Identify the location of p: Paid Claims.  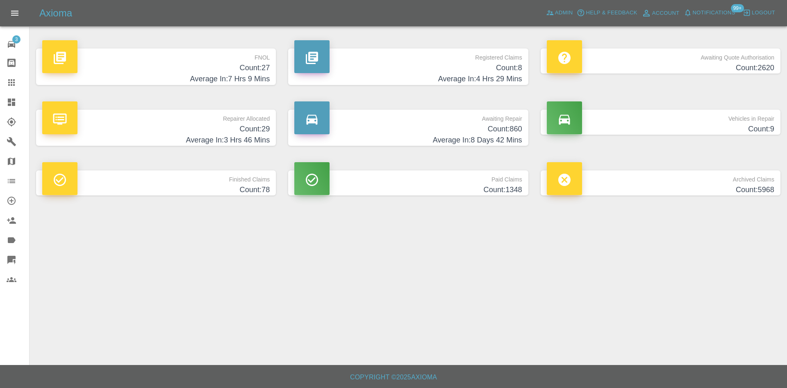
(408, 177).